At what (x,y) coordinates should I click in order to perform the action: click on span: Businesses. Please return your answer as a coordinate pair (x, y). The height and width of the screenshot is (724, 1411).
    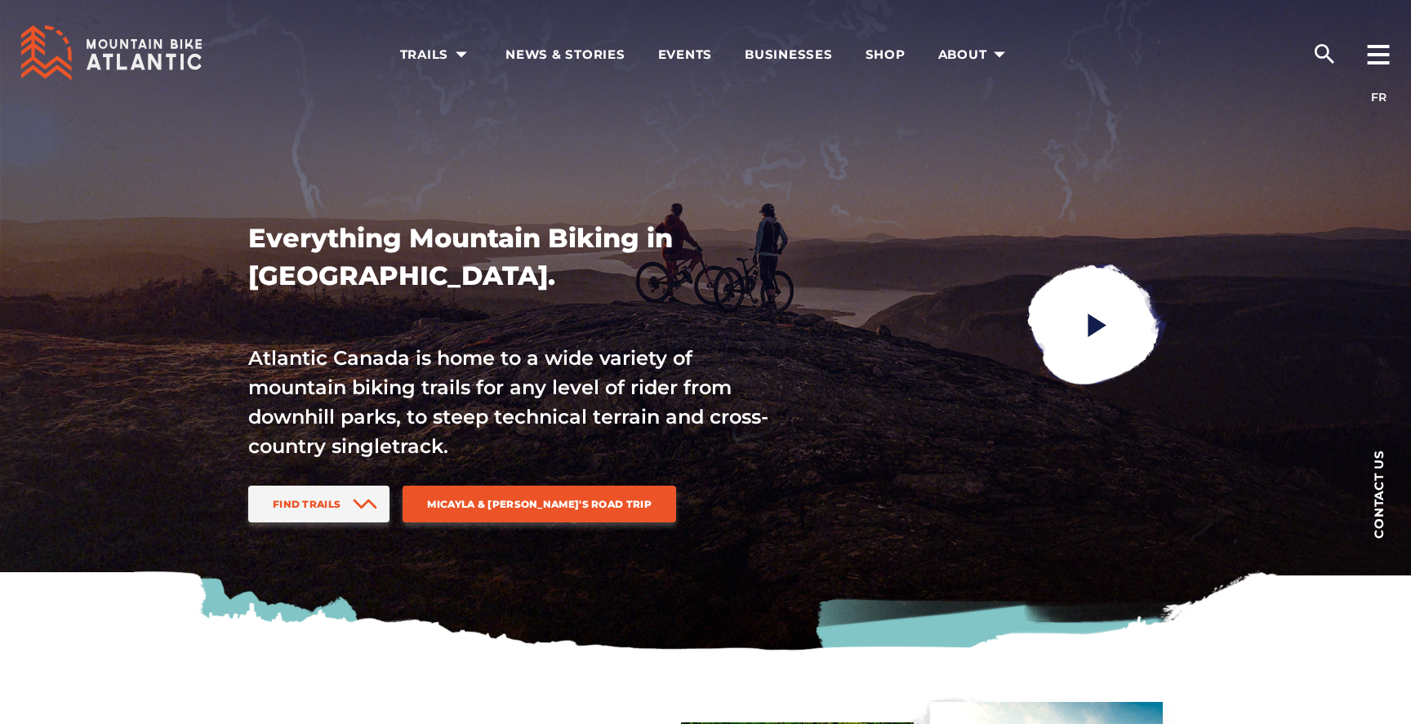
    Looking at the image, I should click on (789, 55).